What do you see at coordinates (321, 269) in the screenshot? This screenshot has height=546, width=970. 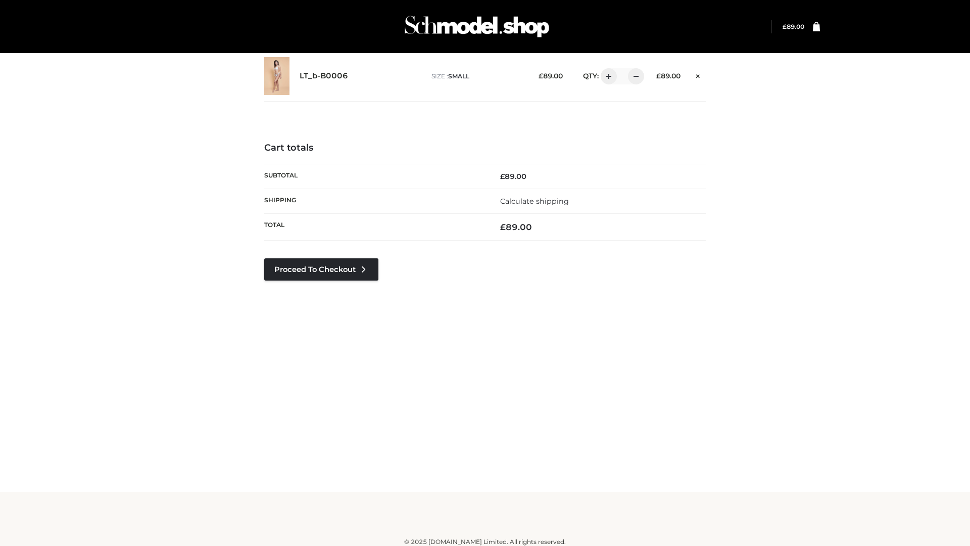 I see `a: Proceed to Checkout` at bounding box center [321, 269].